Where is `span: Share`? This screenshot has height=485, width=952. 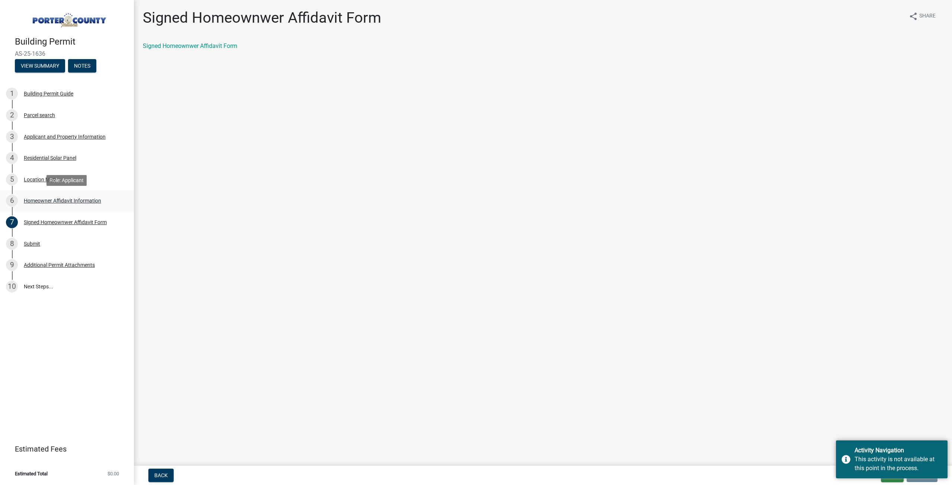 span: Share is located at coordinates (927, 16).